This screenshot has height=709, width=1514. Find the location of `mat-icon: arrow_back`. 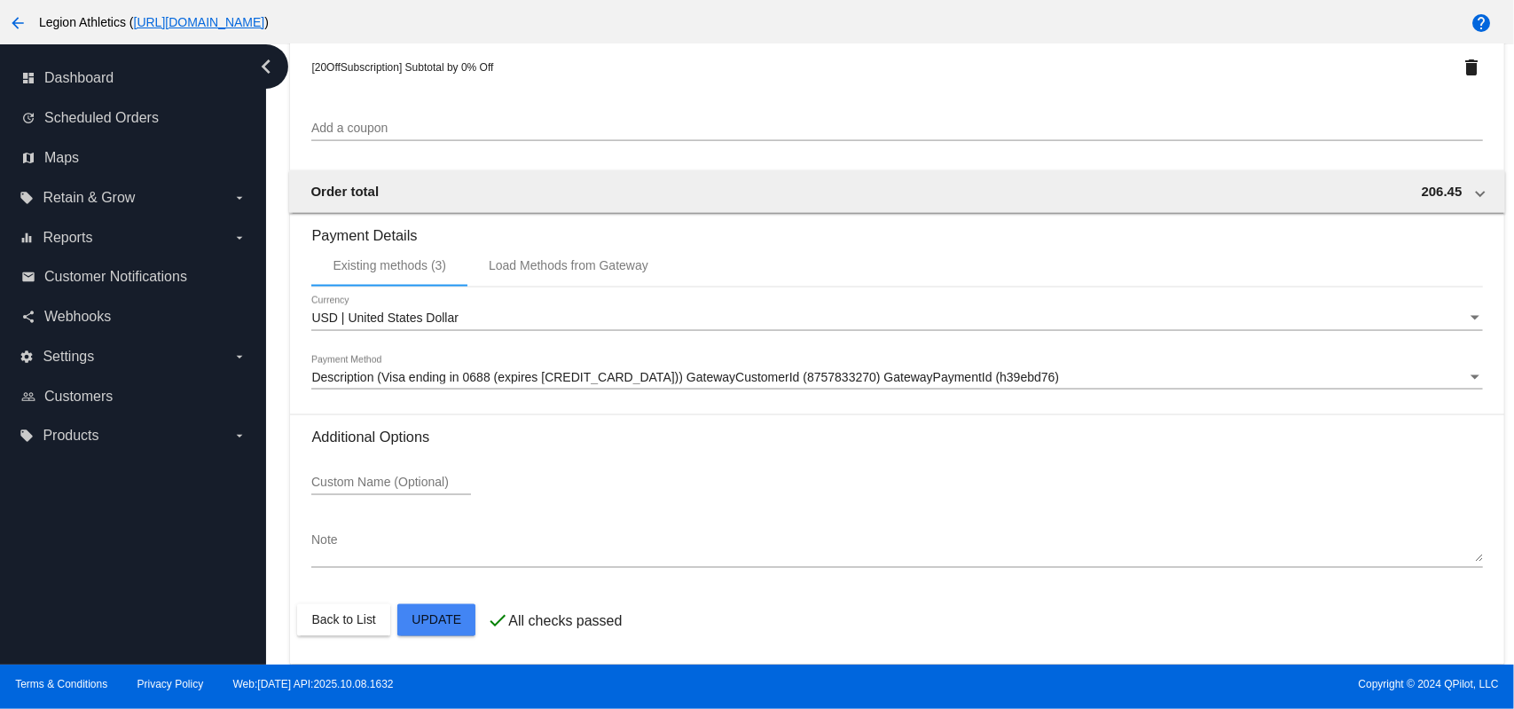

mat-icon: arrow_back is located at coordinates (18, 23).